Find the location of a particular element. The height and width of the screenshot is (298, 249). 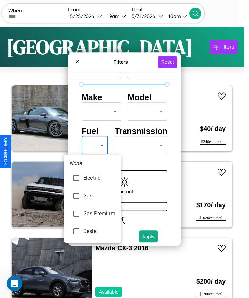

span: Desiel is located at coordinates (99, 231).